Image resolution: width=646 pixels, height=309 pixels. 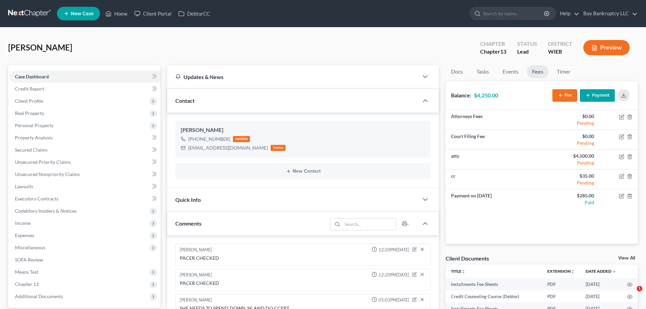 I want to click on a: Bay Bankruptcy LLC, so click(x=609, y=14).